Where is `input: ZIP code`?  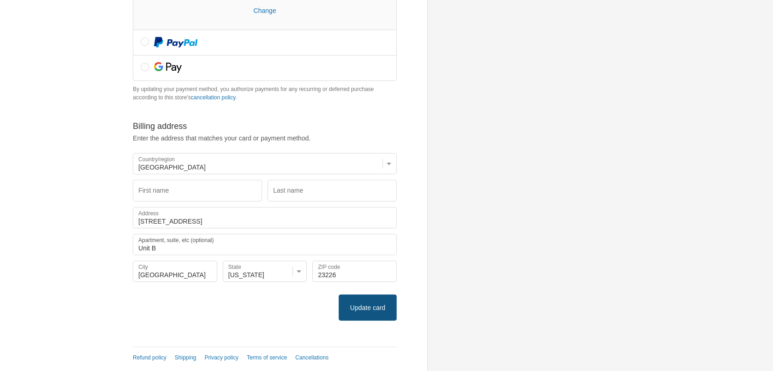 input: ZIP code is located at coordinates (354, 271).